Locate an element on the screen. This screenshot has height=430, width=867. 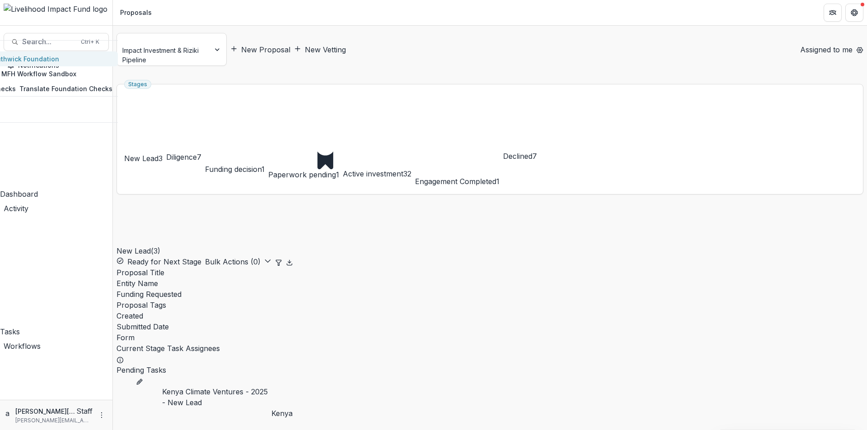
span: New Lead is located at coordinates (141, 159).